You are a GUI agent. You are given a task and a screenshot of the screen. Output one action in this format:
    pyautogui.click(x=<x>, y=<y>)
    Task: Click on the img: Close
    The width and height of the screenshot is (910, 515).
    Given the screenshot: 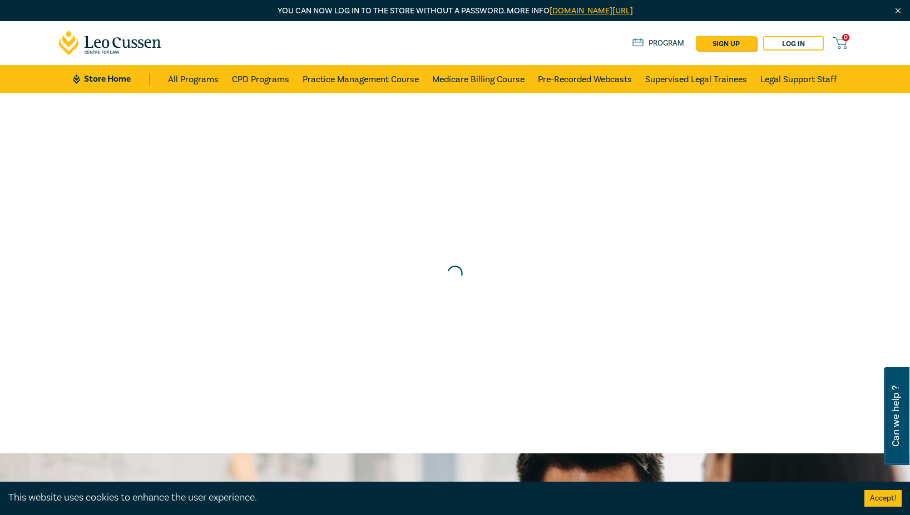 What is the action you would take?
    pyautogui.click(x=897, y=11)
    